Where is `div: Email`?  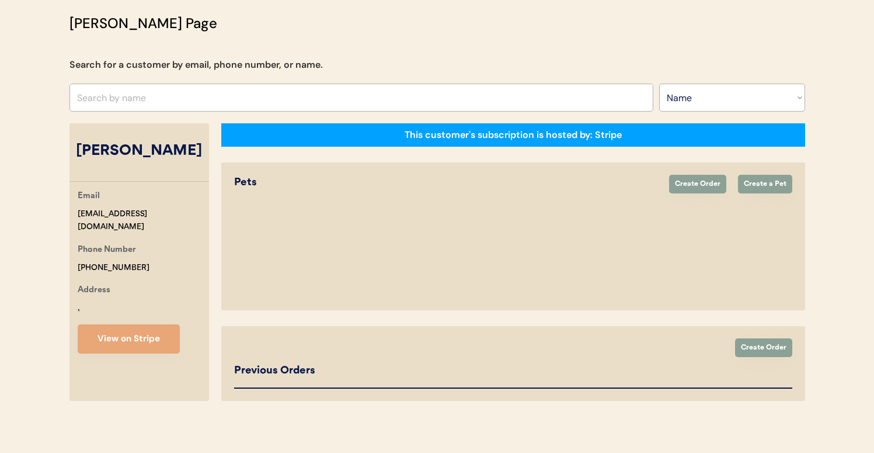
div: Email is located at coordinates (89, 196).